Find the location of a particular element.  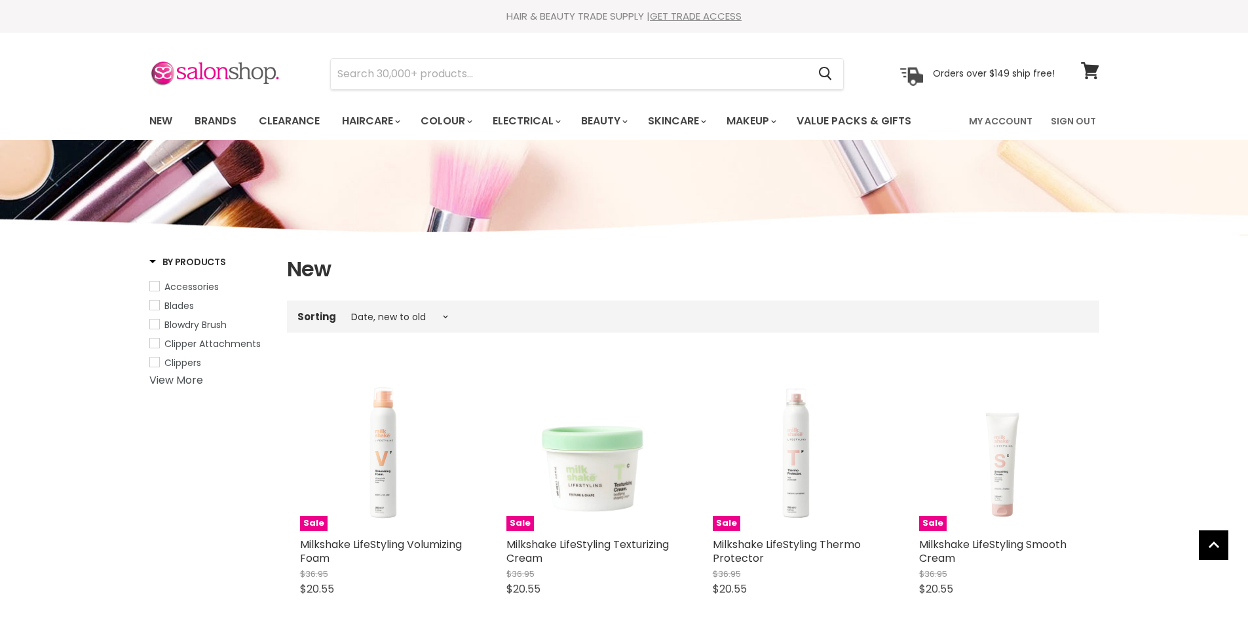

span: By Products is located at coordinates (187, 262).